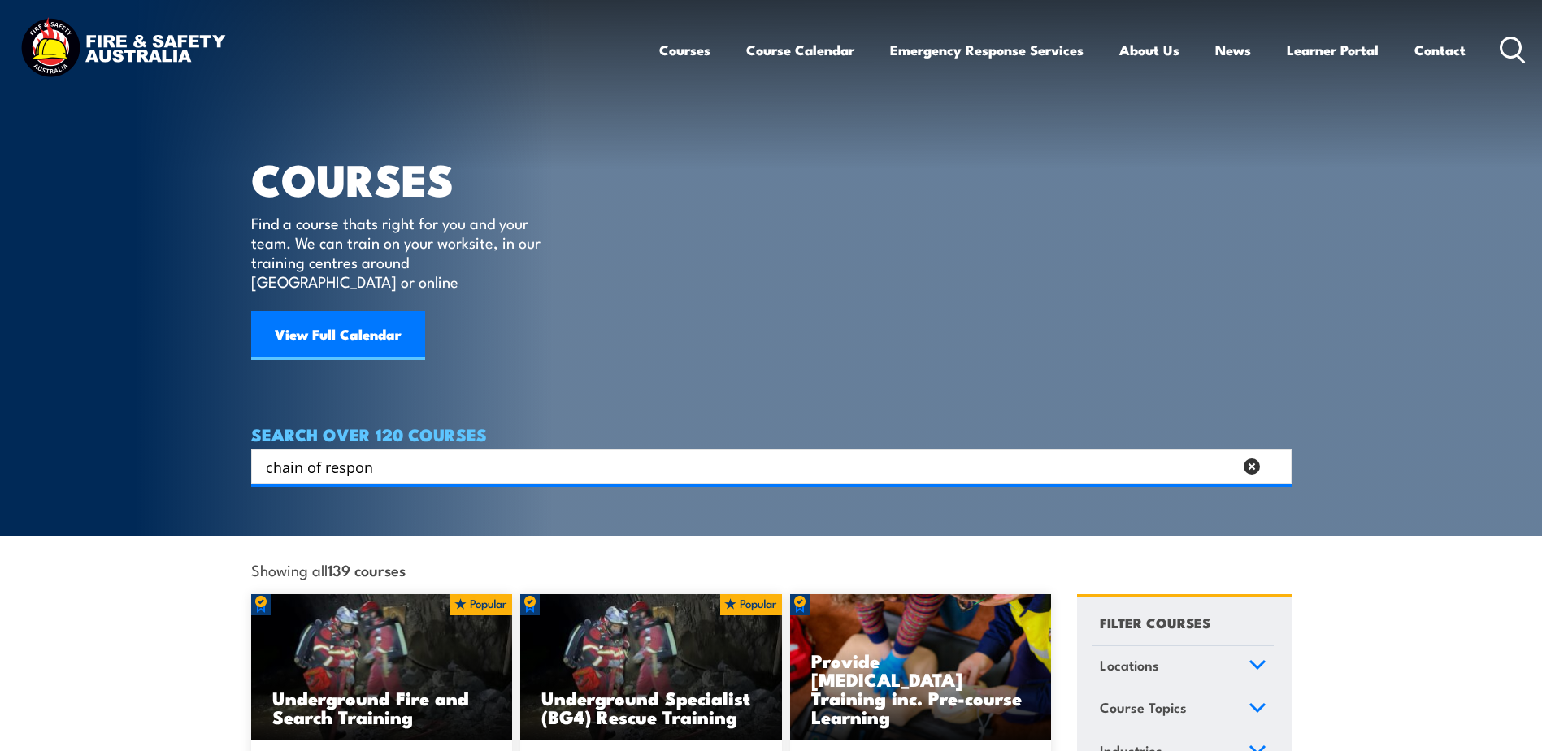 Image resolution: width=1542 pixels, height=751 pixels. What do you see at coordinates (749, 467) in the screenshot?
I see `input: Search input` at bounding box center [749, 467].